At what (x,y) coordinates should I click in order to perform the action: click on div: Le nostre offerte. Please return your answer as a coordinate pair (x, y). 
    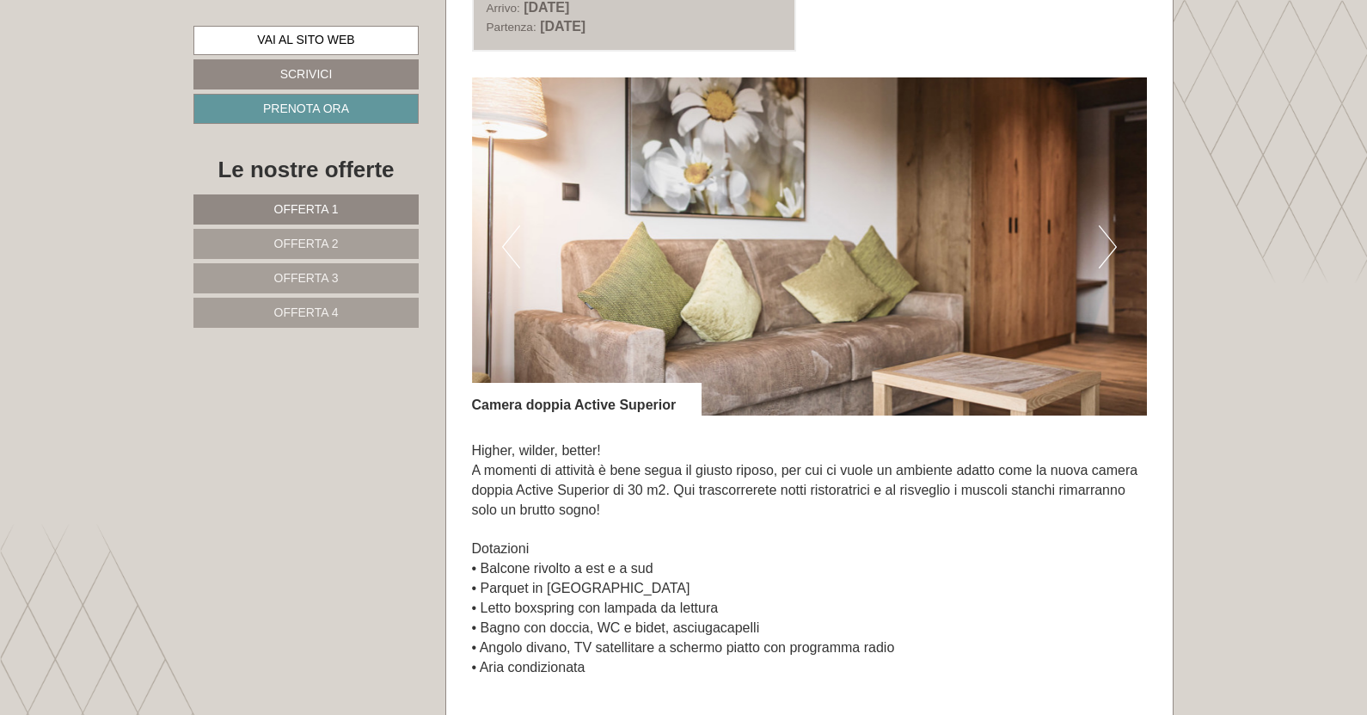
    Looking at the image, I should click on (306, 169).